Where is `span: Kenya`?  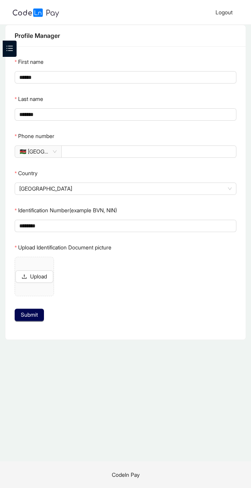
span: Kenya is located at coordinates (126, 189).